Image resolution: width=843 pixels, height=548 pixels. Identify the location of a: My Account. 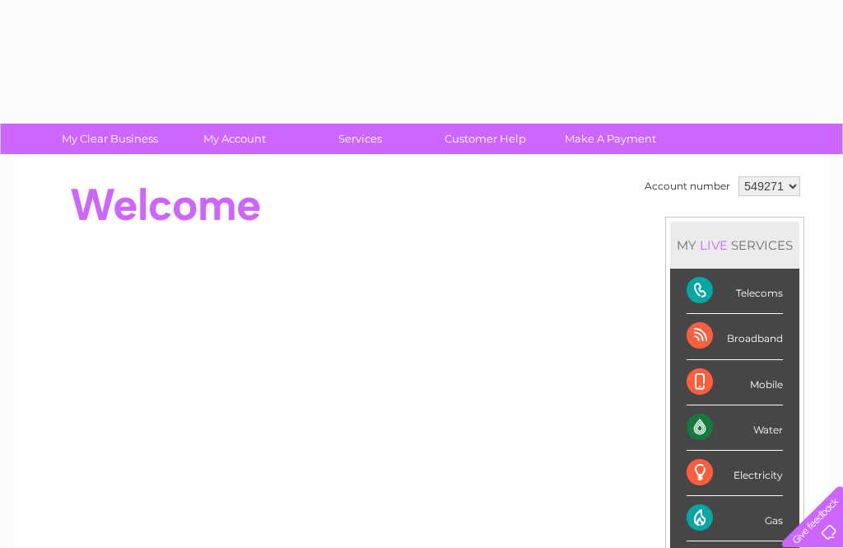
(235, 138).